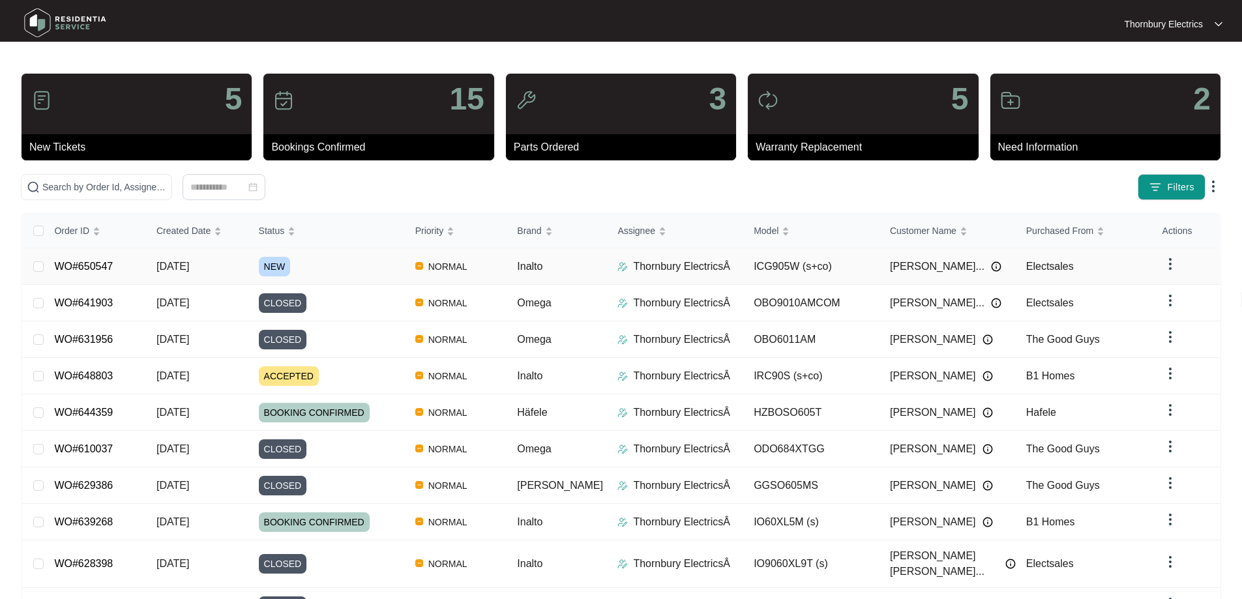 Image resolution: width=1242 pixels, height=599 pixels. Describe the element at coordinates (104, 187) in the screenshot. I see `input: Search by Order Id, Assignee Name, Customer Name, Brand and Model` at that location.